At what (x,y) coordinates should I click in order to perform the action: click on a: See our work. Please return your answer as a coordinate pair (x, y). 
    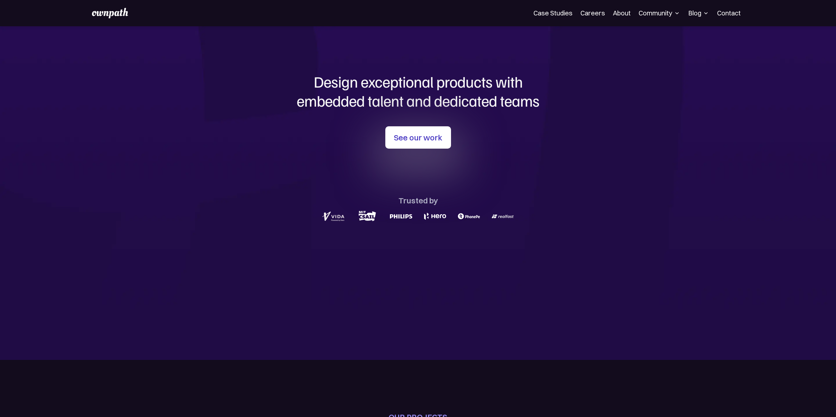
    Looking at the image, I should click on (418, 138).